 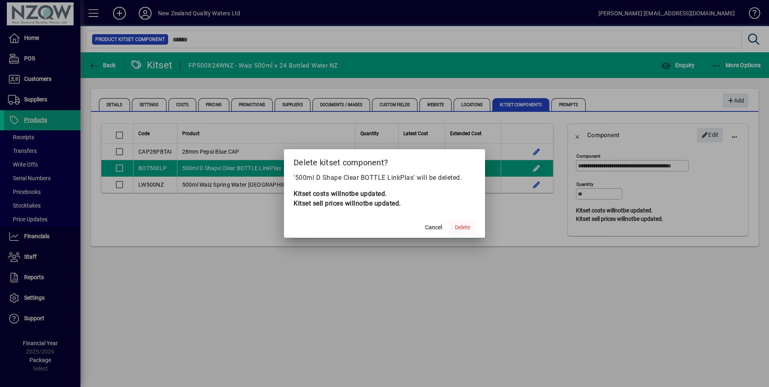 I want to click on p: '500ml D Shape Clear BOTTLE LinkPlas' will be deleted., so click(x=384, y=178).